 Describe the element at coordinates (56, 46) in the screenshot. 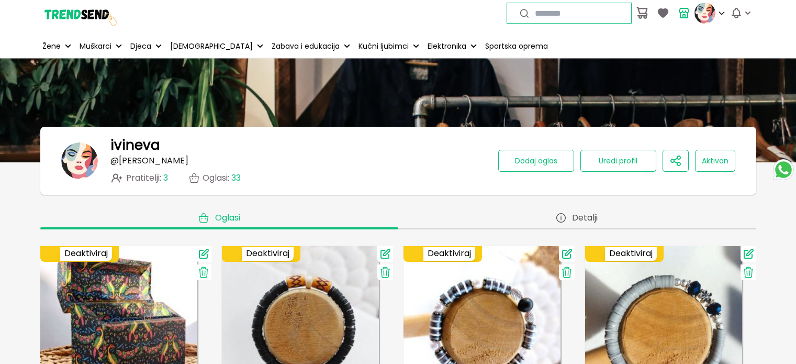

I see `button: Žene` at that location.